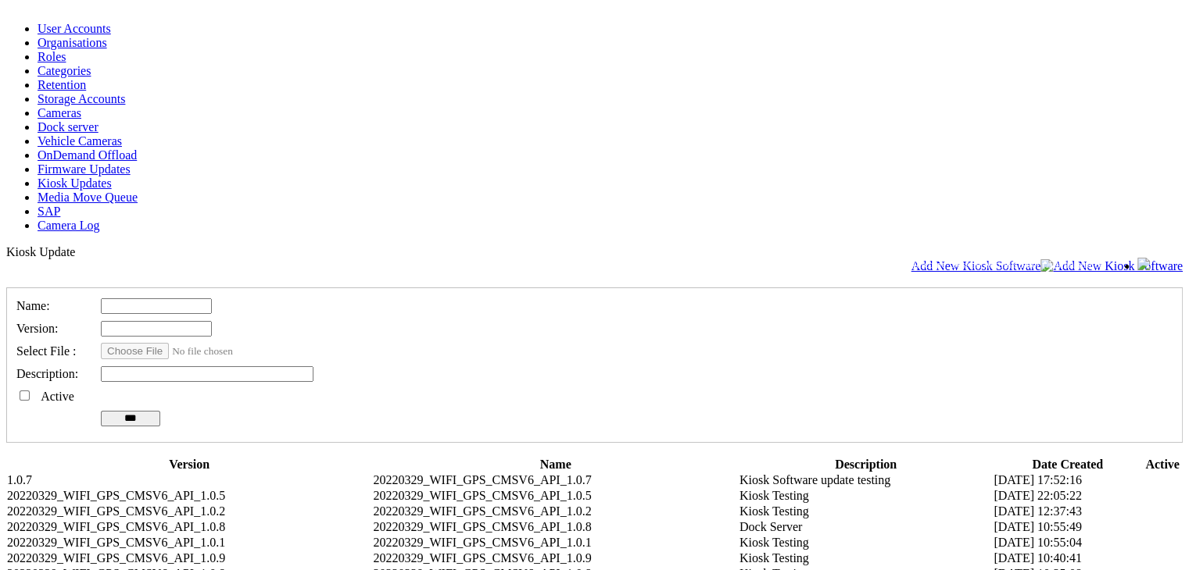 The width and height of the screenshot is (1189, 570). What do you see at coordinates (46, 351) in the screenshot?
I see `span: Select File :` at bounding box center [46, 351].